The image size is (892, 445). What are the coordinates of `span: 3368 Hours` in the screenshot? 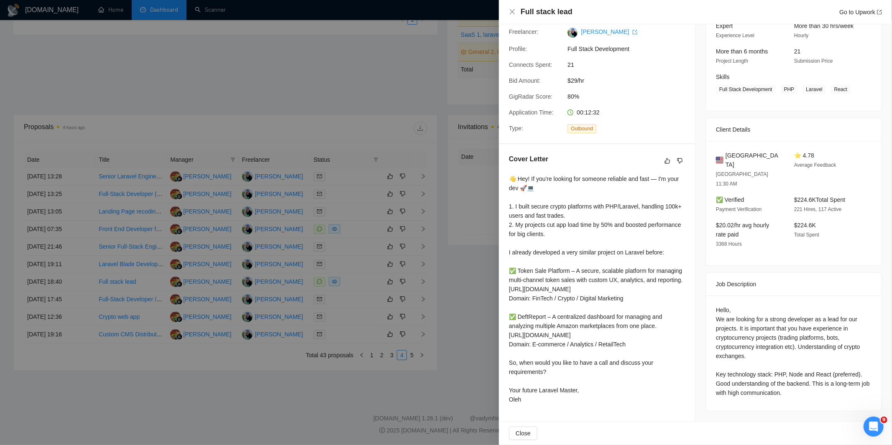 It's located at (729, 244).